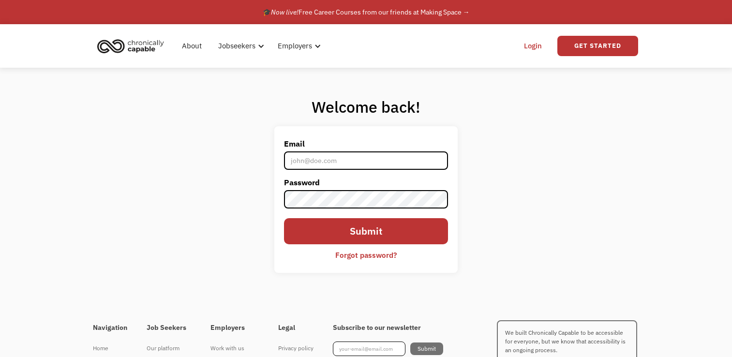 The width and height of the screenshot is (732, 357). Describe the element at coordinates (296, 348) in the screenshot. I see `a: Privacy policy` at that location.